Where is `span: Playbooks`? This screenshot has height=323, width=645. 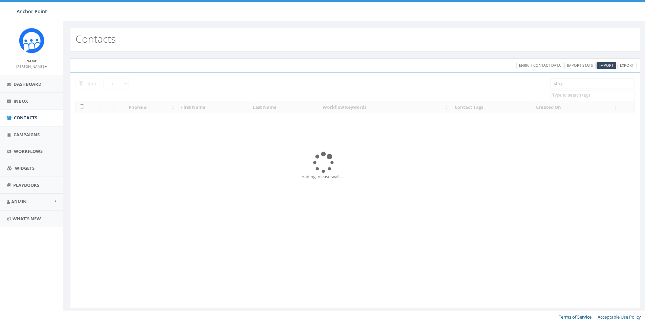 span: Playbooks is located at coordinates (26, 185).